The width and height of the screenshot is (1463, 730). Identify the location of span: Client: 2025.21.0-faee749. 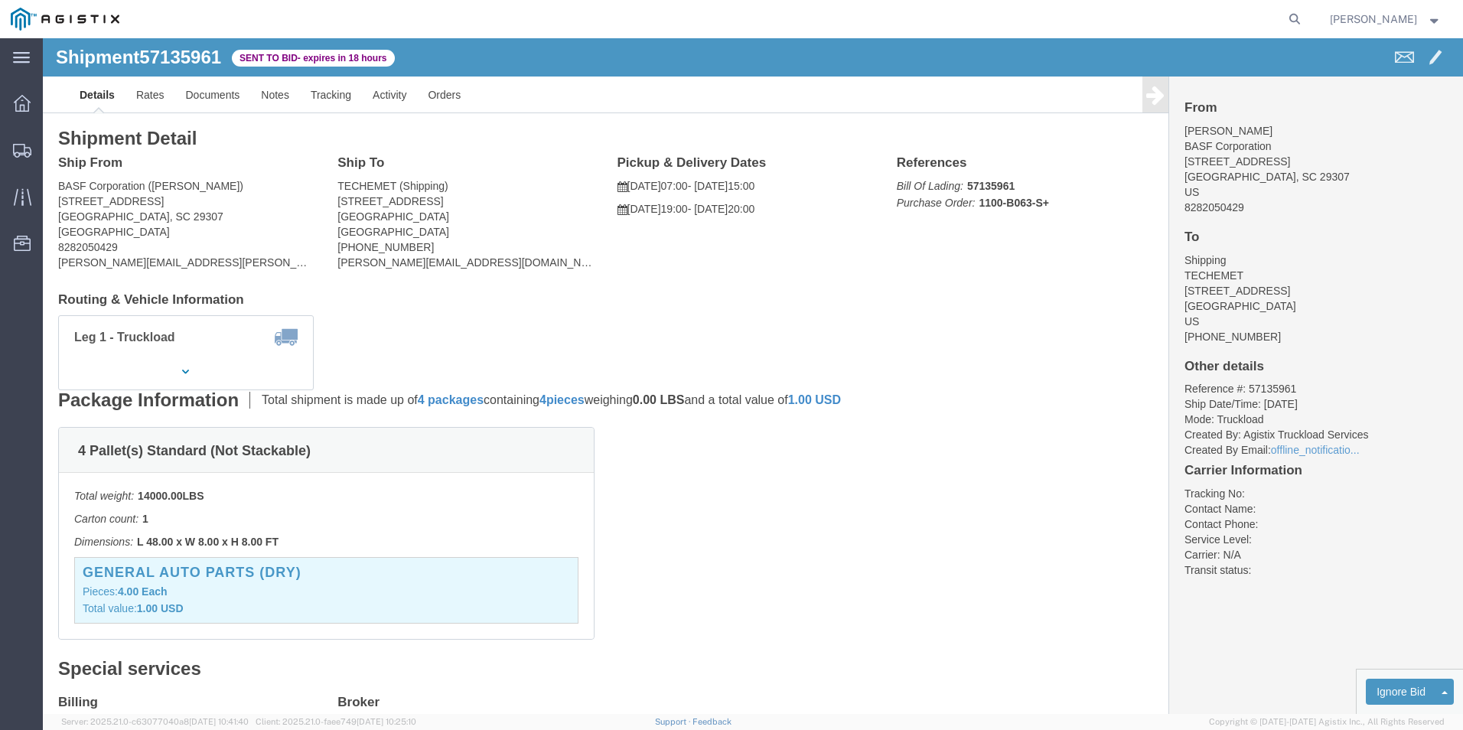
(336, 722).